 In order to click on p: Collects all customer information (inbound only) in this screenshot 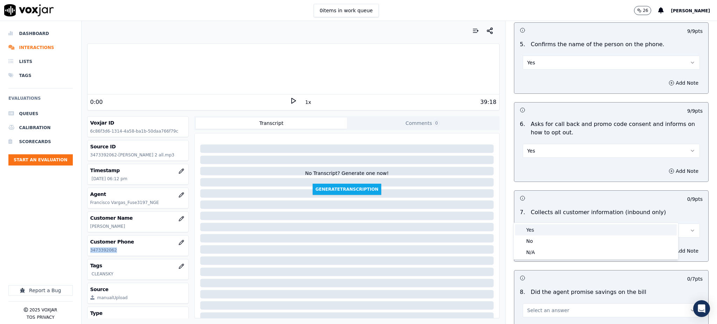, I will do `click(598, 213)`.